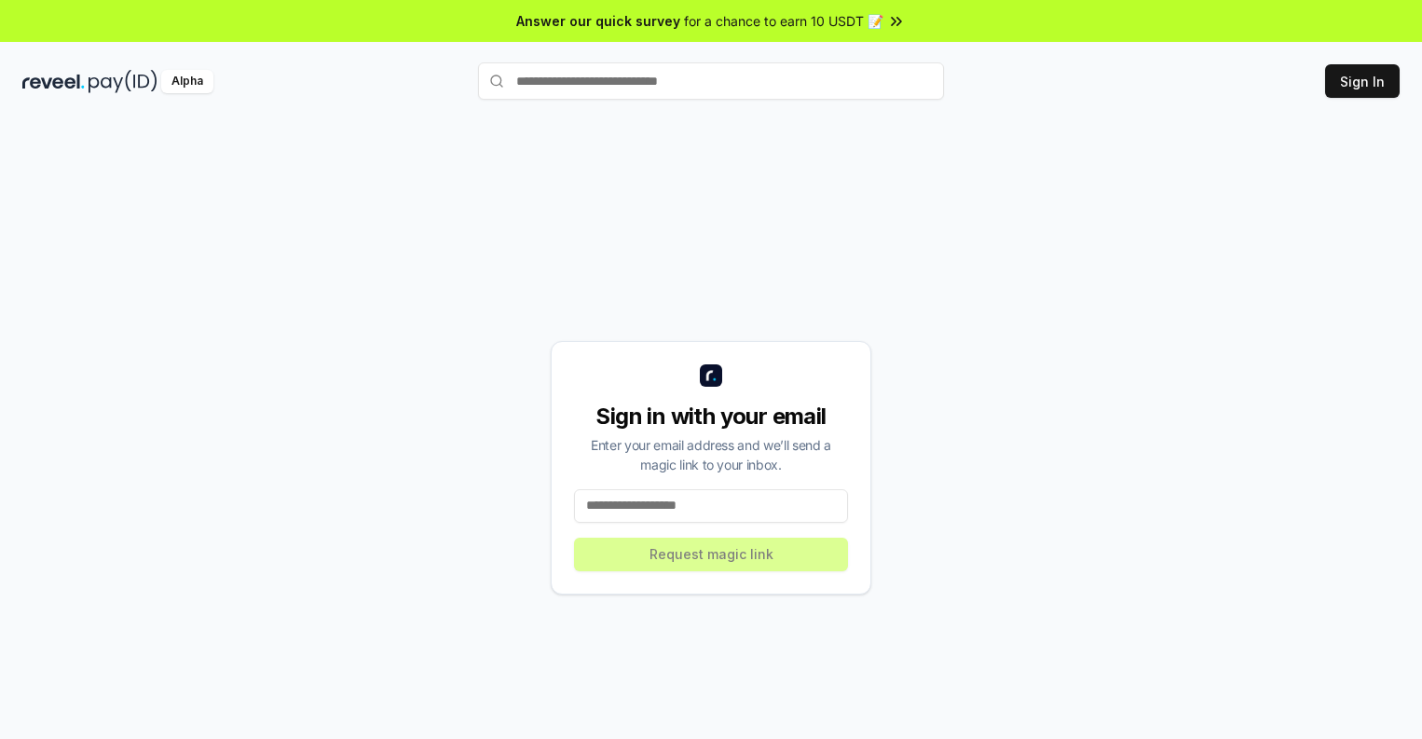 This screenshot has width=1422, height=739. I want to click on div: Sign in with your email, so click(711, 417).